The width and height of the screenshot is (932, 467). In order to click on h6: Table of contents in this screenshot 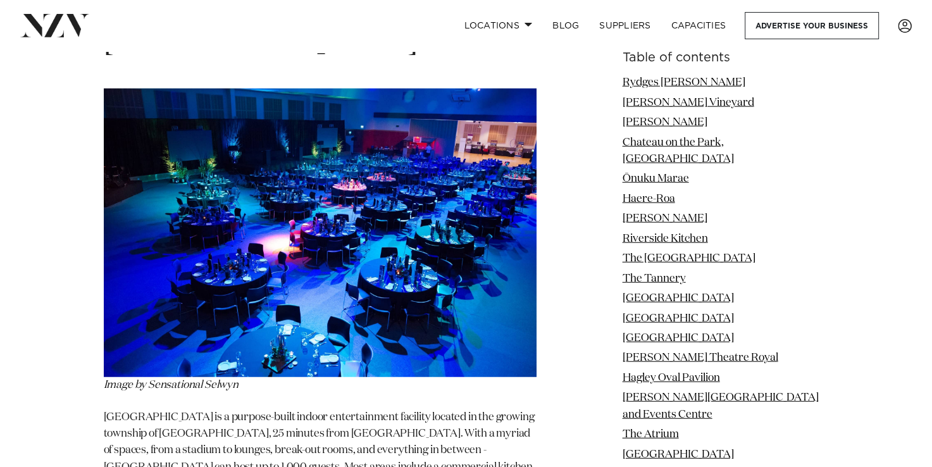, I will do `click(726, 58)`.